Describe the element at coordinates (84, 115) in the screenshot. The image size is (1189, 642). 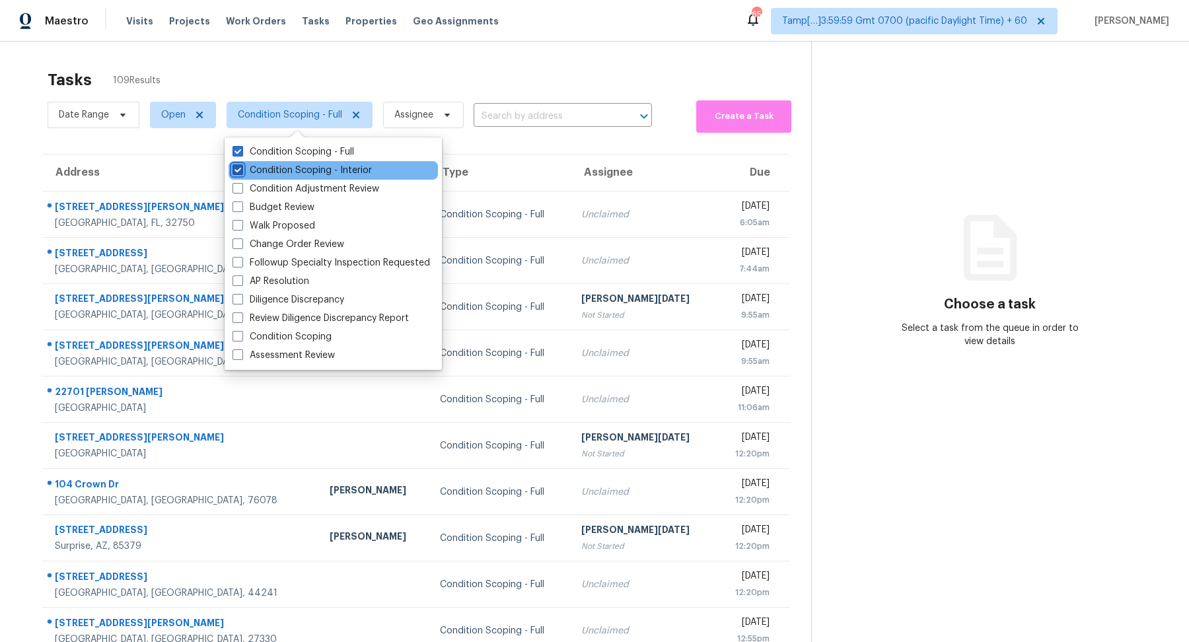
I see `span: Date Range` at that location.